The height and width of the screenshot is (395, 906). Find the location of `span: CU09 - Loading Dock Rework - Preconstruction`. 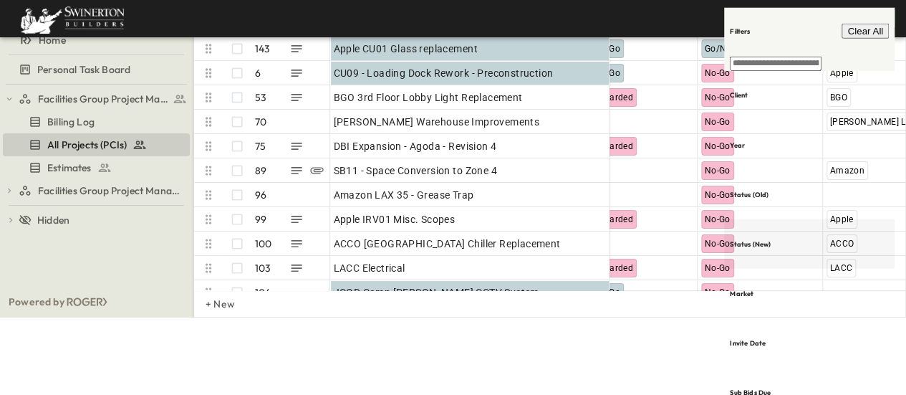

span: CU09 - Loading Dock Rework - Preconstruction is located at coordinates (443, 73).